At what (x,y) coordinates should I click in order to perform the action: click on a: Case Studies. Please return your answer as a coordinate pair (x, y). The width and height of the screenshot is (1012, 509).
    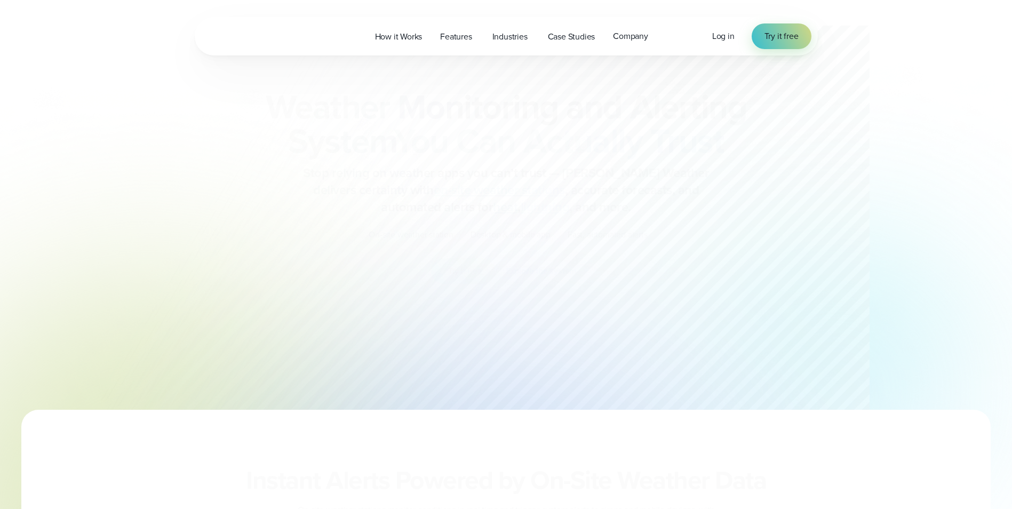
    Looking at the image, I should click on (571, 36).